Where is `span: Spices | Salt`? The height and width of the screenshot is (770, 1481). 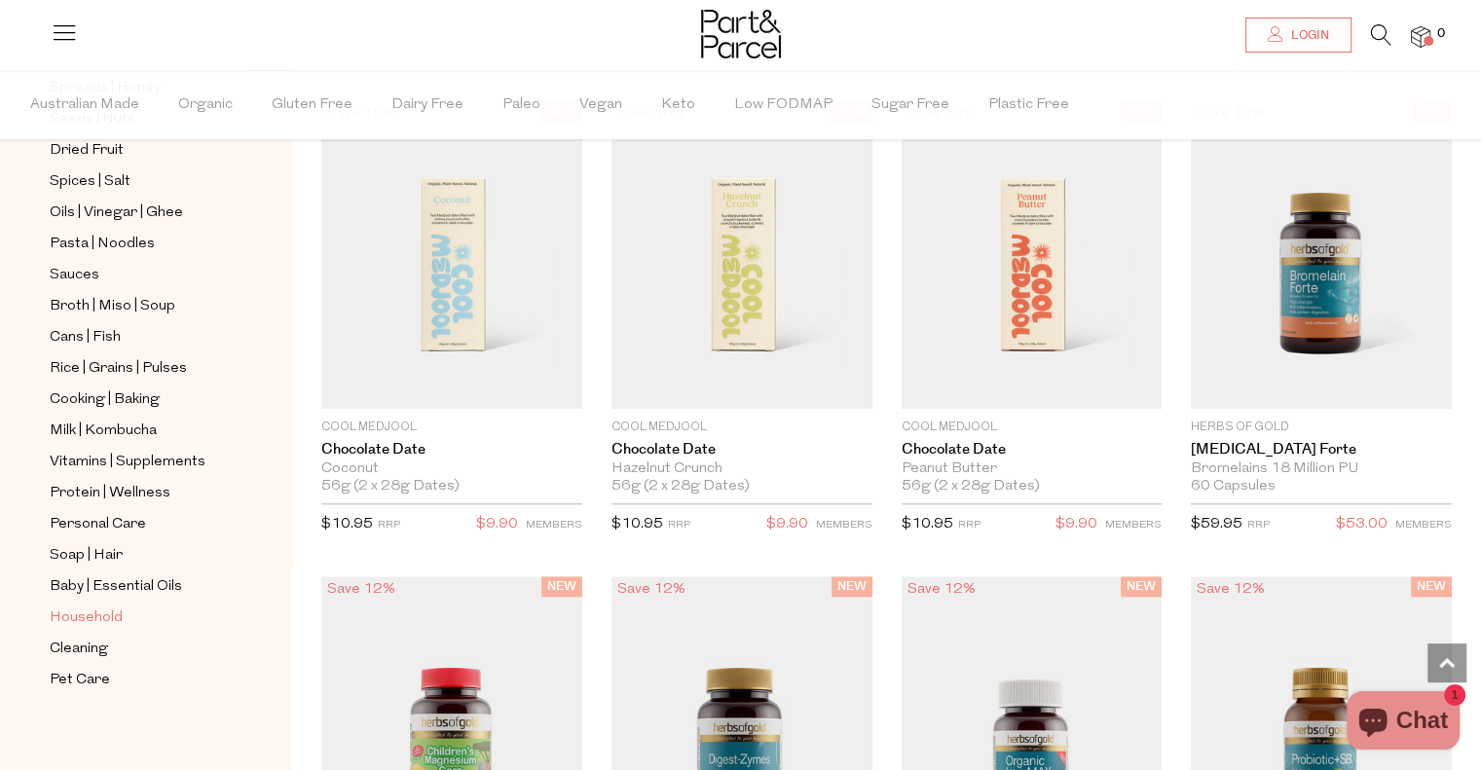
span: Spices | Salt is located at coordinates (90, 182).